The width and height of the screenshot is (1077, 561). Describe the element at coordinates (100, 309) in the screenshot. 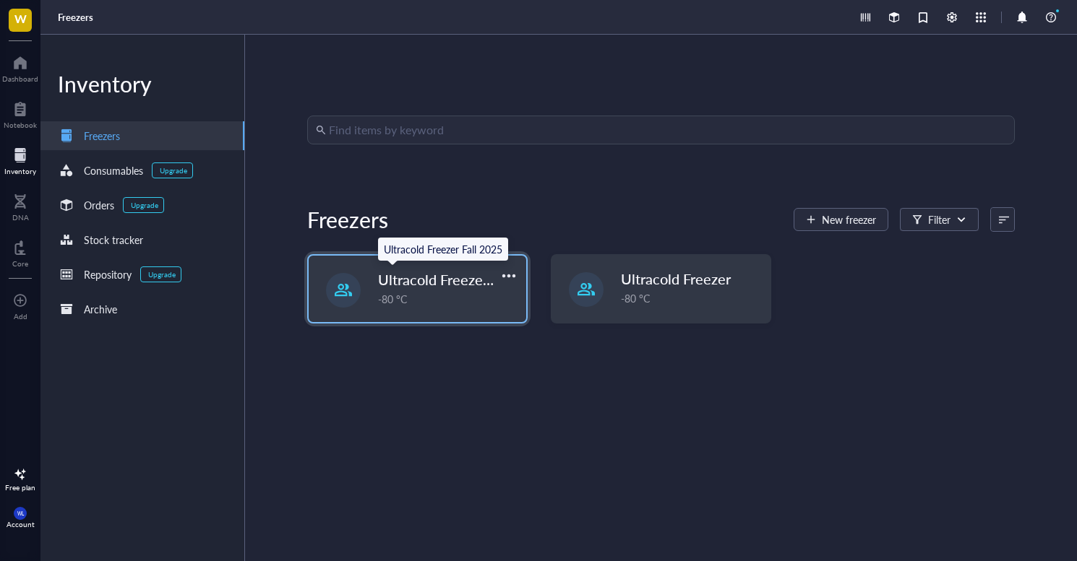

I see `div: Archive` at that location.